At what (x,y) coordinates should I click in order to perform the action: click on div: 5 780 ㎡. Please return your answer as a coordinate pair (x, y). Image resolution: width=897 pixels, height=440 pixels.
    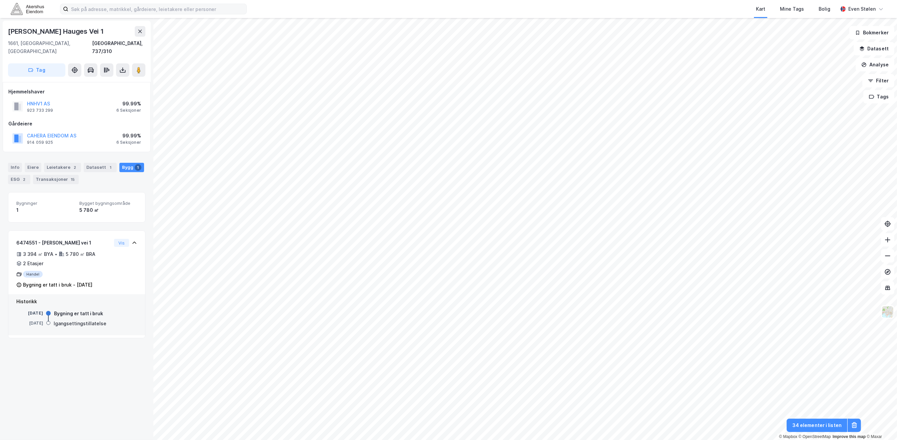
    Looking at the image, I should click on (108, 210).